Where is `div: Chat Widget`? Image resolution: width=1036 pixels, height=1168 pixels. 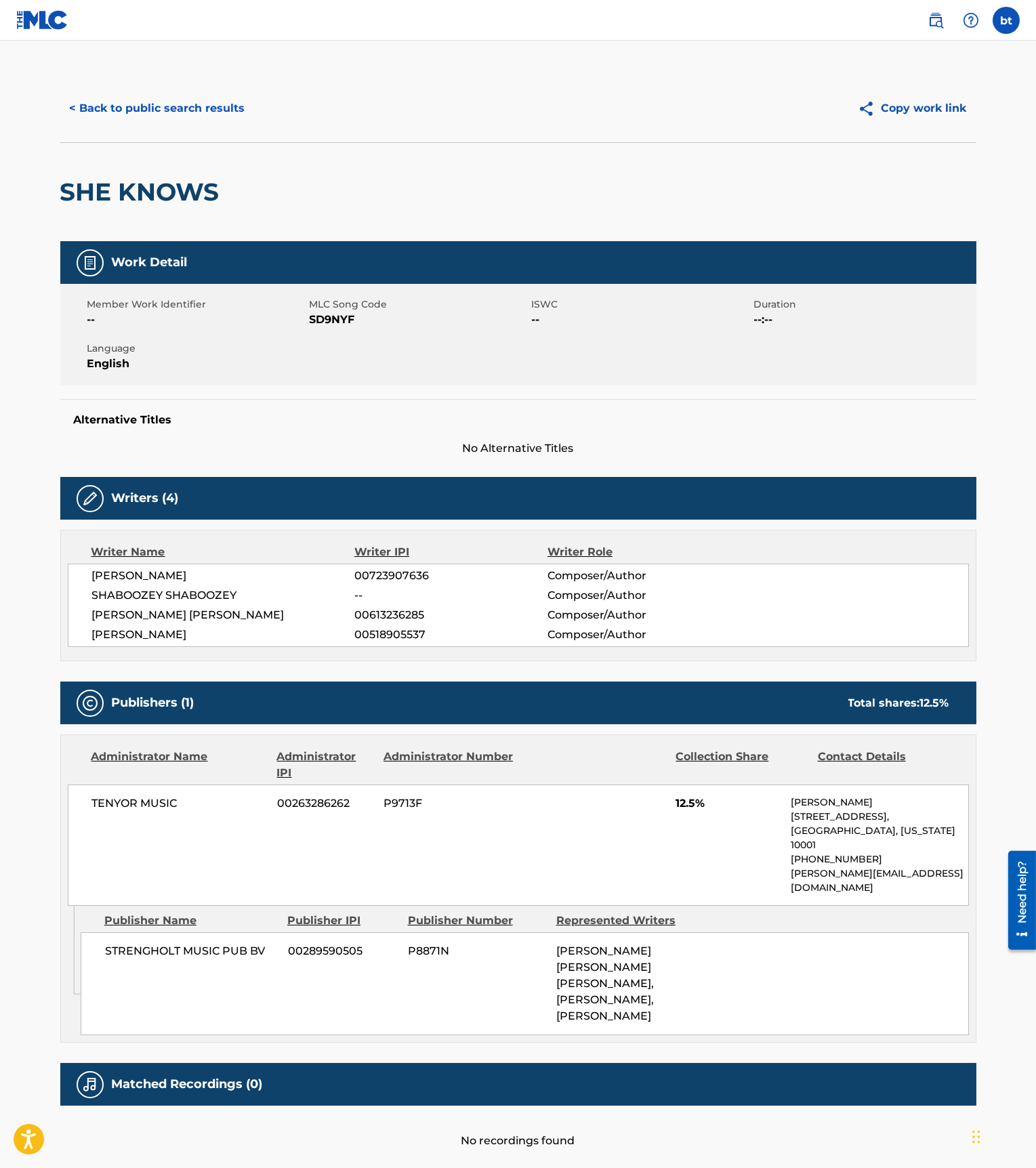
div: Chat Widget is located at coordinates (1002, 1136).